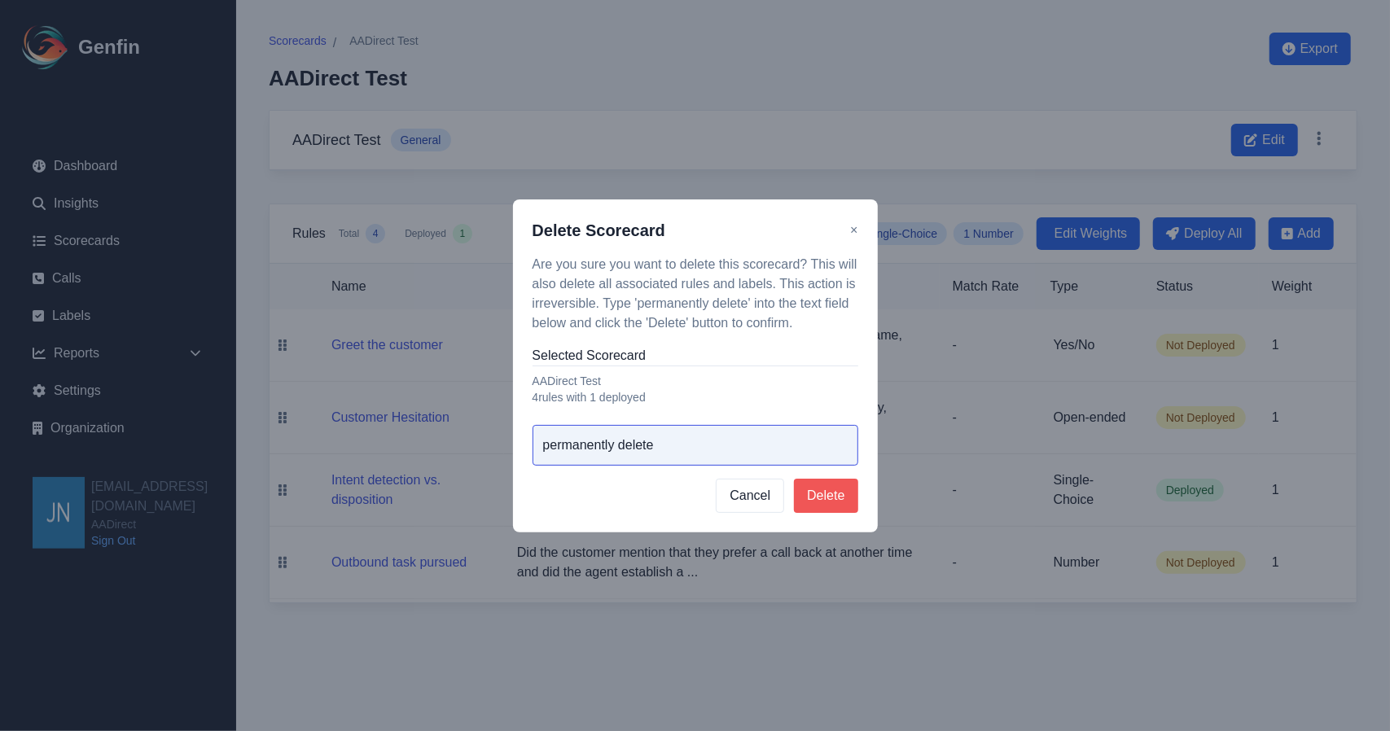 This screenshot has width=1390, height=731. Describe the element at coordinates (696, 397) in the screenshot. I see `p: 4 rules with 1 deployed` at that location.